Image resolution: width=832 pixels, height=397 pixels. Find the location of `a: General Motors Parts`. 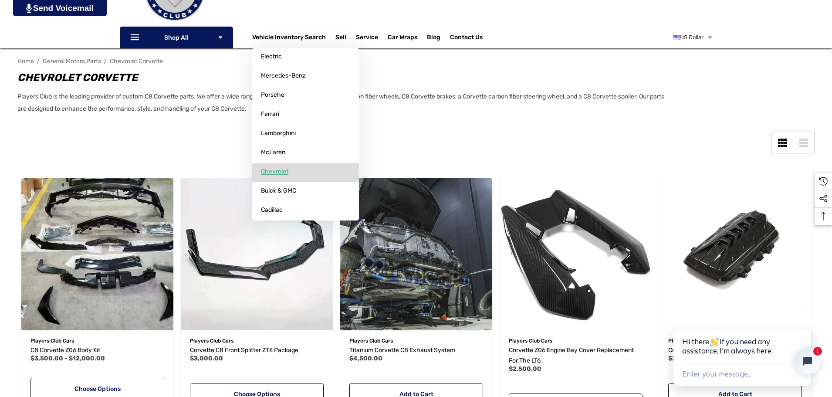

a: General Motors Parts is located at coordinates (72, 61).